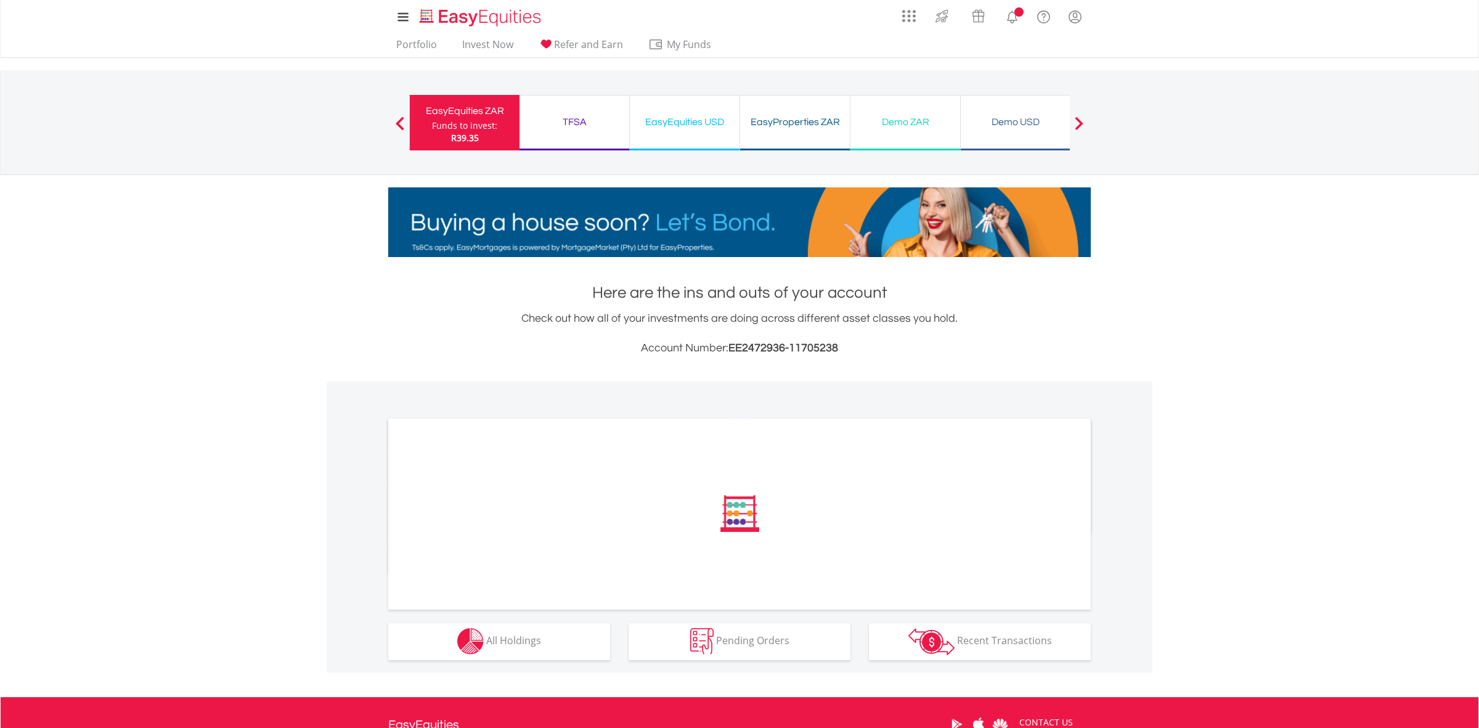 The image size is (1479, 728). Describe the element at coordinates (740, 293) in the screenshot. I see `h1: Here are the ins and outs of your account` at that location.